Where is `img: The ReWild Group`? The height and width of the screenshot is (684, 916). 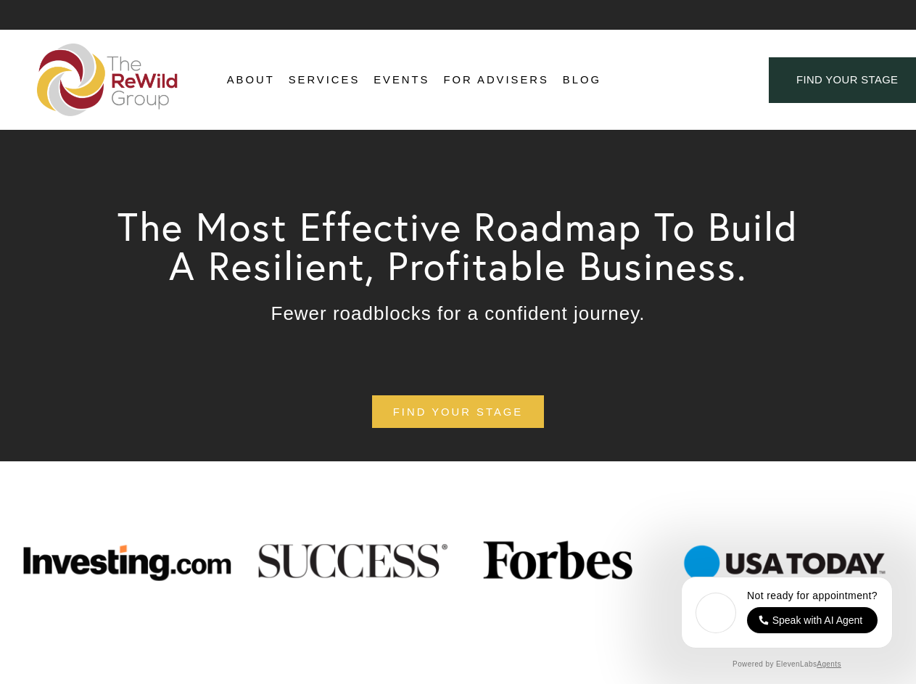 img: The ReWild Group is located at coordinates (108, 80).